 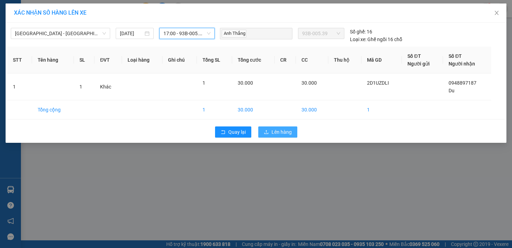 What do you see at coordinates (345, 60) in the screenshot?
I see `th: Thu hộ` at bounding box center [345, 60].